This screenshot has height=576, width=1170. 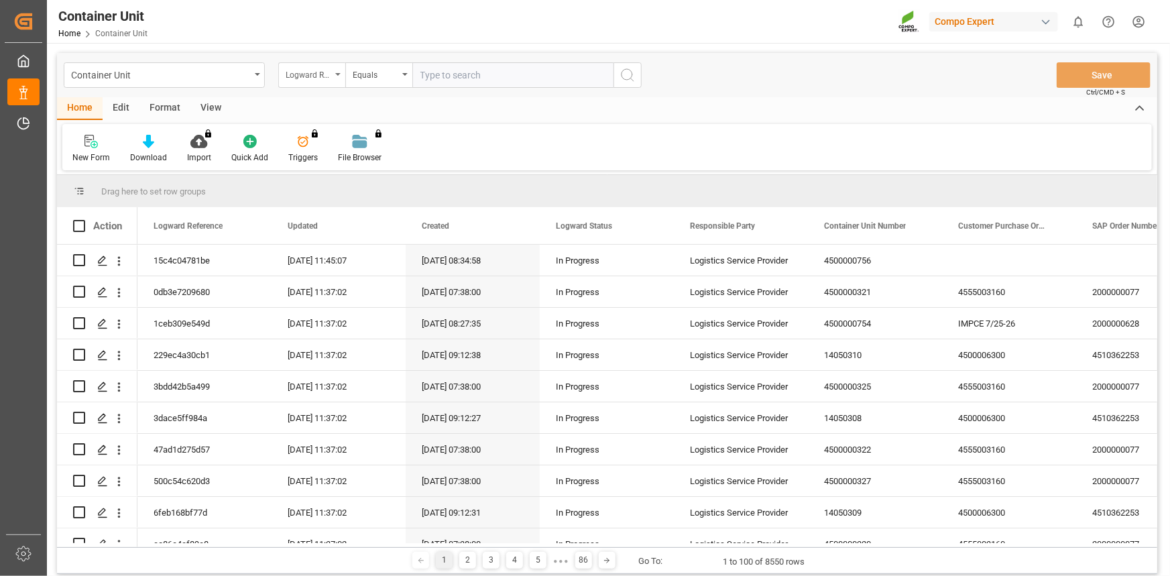 I want to click on div: Logward Reference, so click(x=309, y=73).